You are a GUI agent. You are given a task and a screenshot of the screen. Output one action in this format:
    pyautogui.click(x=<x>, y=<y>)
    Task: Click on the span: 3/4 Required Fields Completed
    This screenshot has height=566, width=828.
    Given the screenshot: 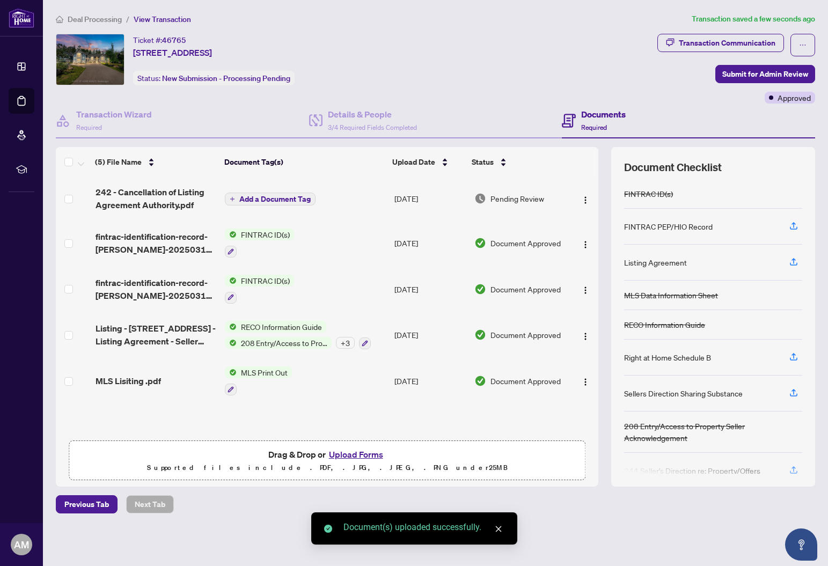 What is the action you would take?
    pyautogui.click(x=372, y=127)
    